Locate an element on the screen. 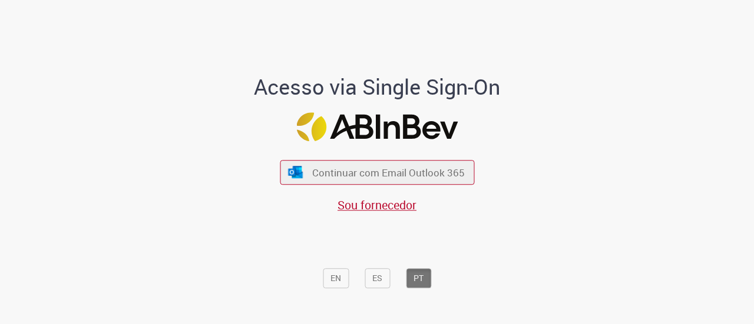 The width and height of the screenshot is (754, 324). span: Continuar com Email Outlook 365 is located at coordinates (388, 172).